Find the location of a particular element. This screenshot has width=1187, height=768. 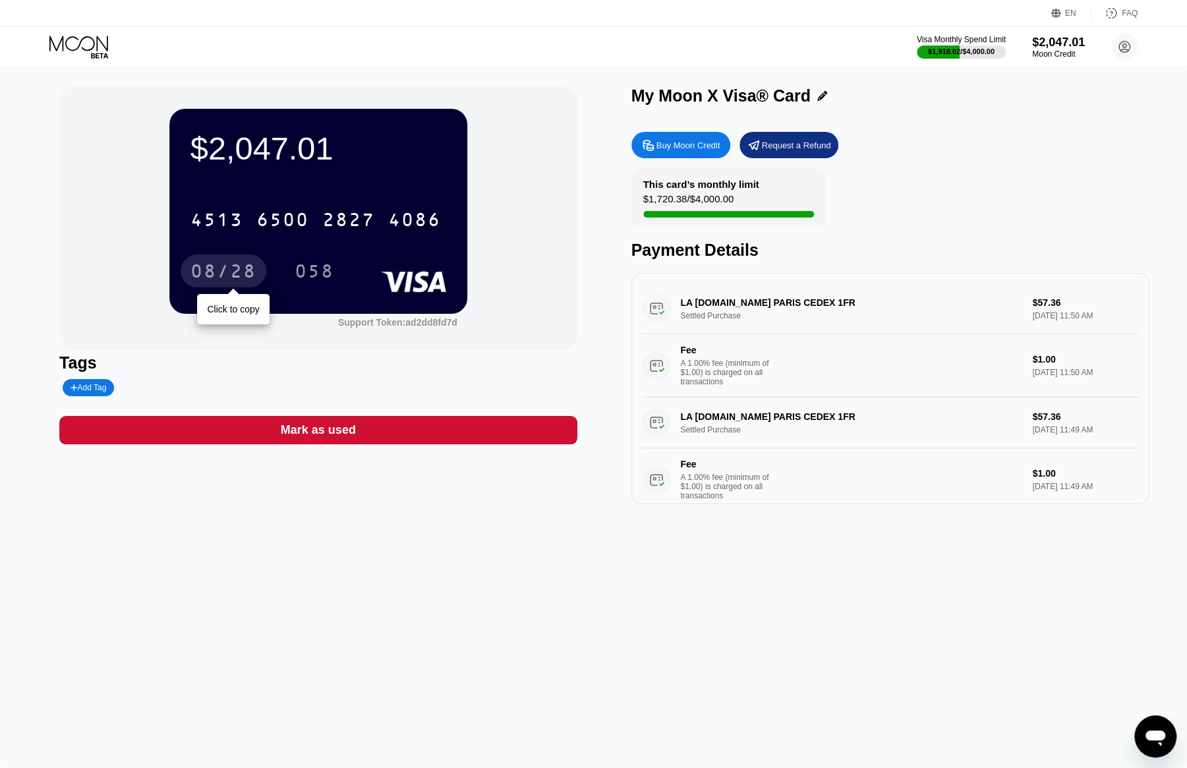

div: Support Token: ad2dd8fd7d is located at coordinates (397, 322).